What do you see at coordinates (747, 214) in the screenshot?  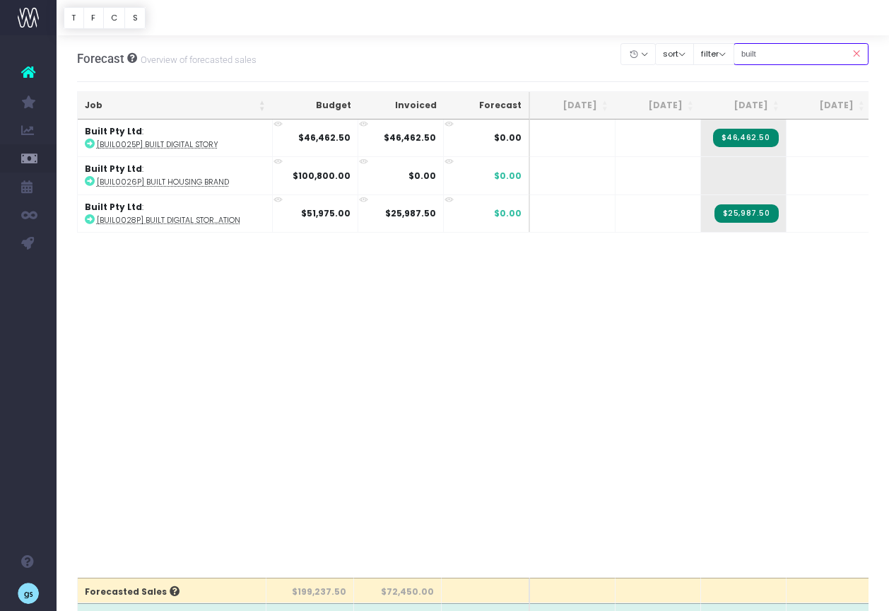 I see `span: Streamtime Invoice: INV-1750 – Built Digital Story External Presentation 50% Commencement Invoice` at bounding box center [747, 214].